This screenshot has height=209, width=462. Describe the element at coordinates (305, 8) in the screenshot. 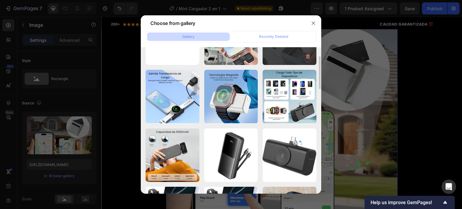

I see `h2: CALIDAD GARANTIZADA 💯` at that location.